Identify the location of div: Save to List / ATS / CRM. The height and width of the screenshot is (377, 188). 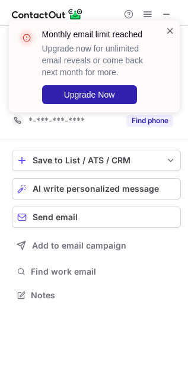
(96, 160).